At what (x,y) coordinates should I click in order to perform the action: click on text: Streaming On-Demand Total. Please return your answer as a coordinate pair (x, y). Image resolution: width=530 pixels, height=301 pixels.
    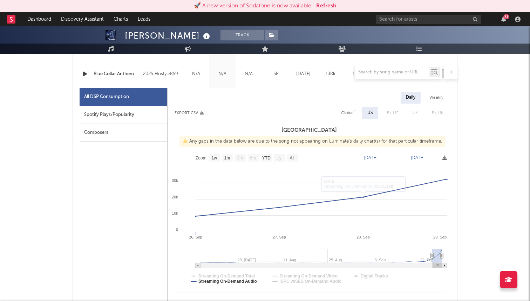
    Looking at the image, I should click on (227, 276).